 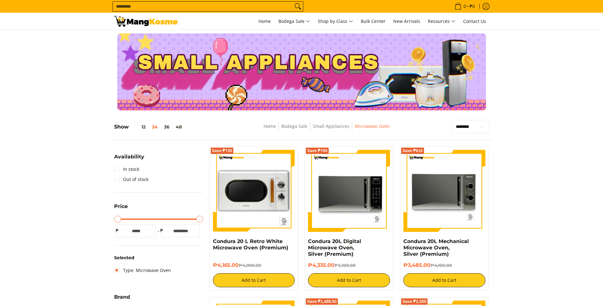 I want to click on span: New Arrivals, so click(x=407, y=21).